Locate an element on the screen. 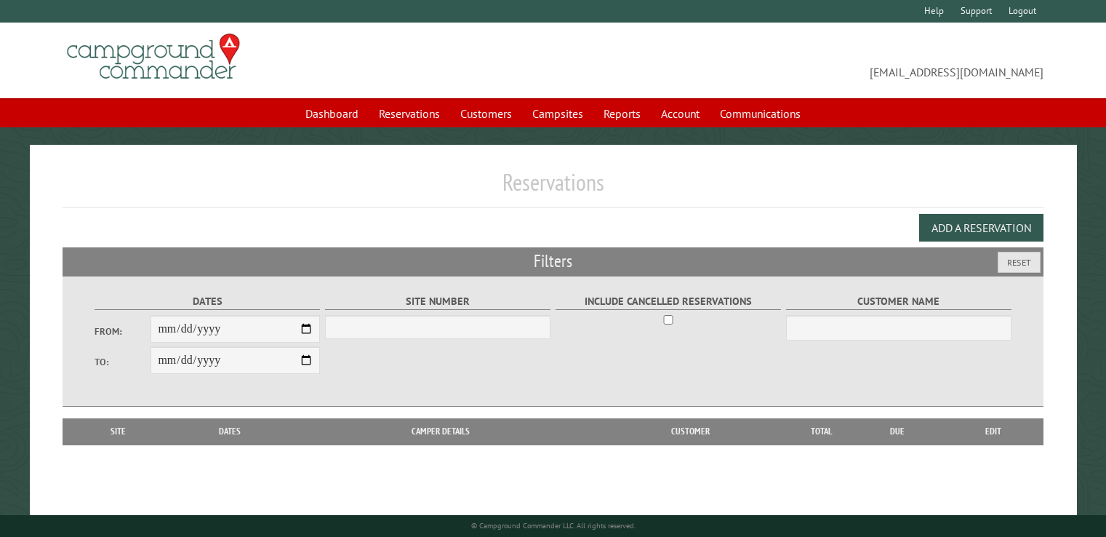 The width and height of the screenshot is (1106, 537). th: Due is located at coordinates (897, 431).